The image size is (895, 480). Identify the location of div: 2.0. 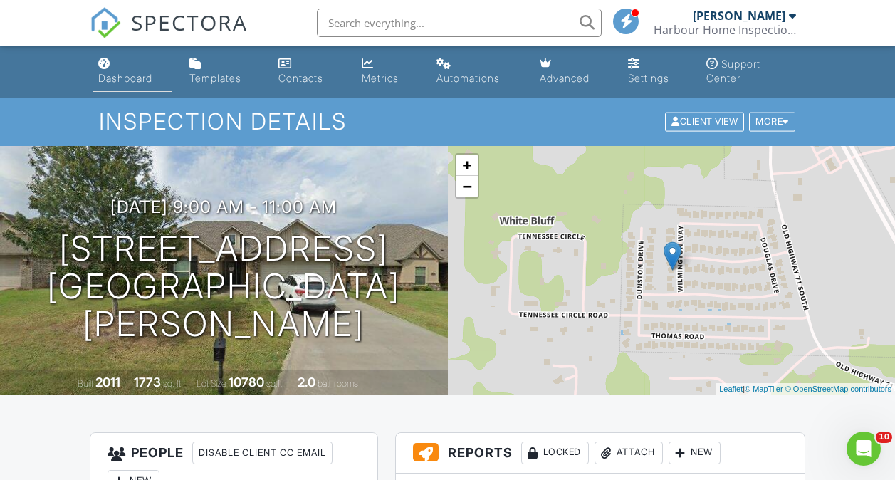
(306, 382).